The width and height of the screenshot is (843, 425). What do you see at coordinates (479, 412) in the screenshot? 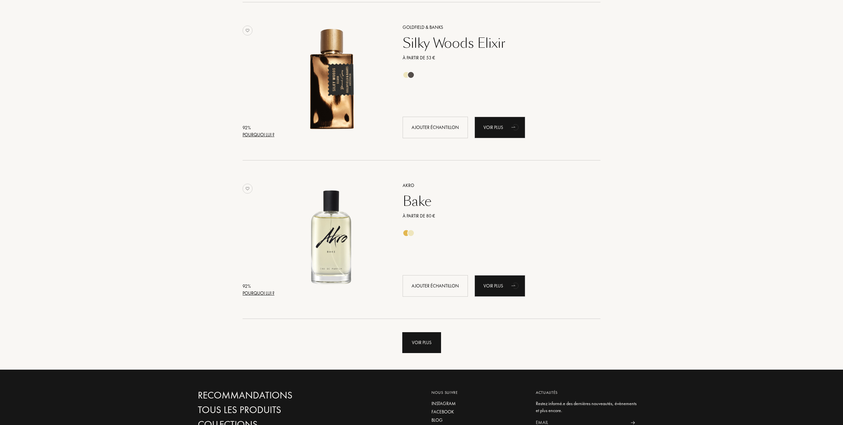
I see `div: Facebook` at bounding box center [479, 412].